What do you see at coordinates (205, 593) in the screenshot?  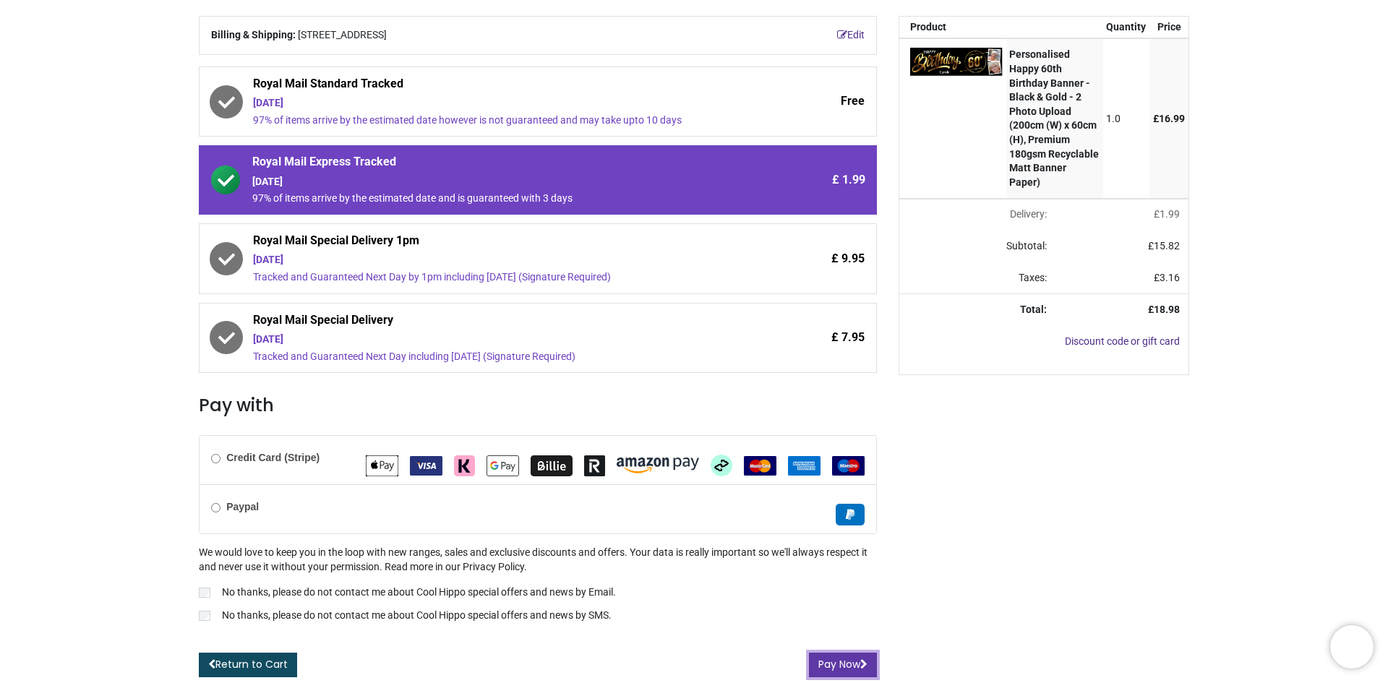 I see `input: No thanks, please do not contact me about Cool Hippo special offers and news by Email.` at bounding box center [205, 593].